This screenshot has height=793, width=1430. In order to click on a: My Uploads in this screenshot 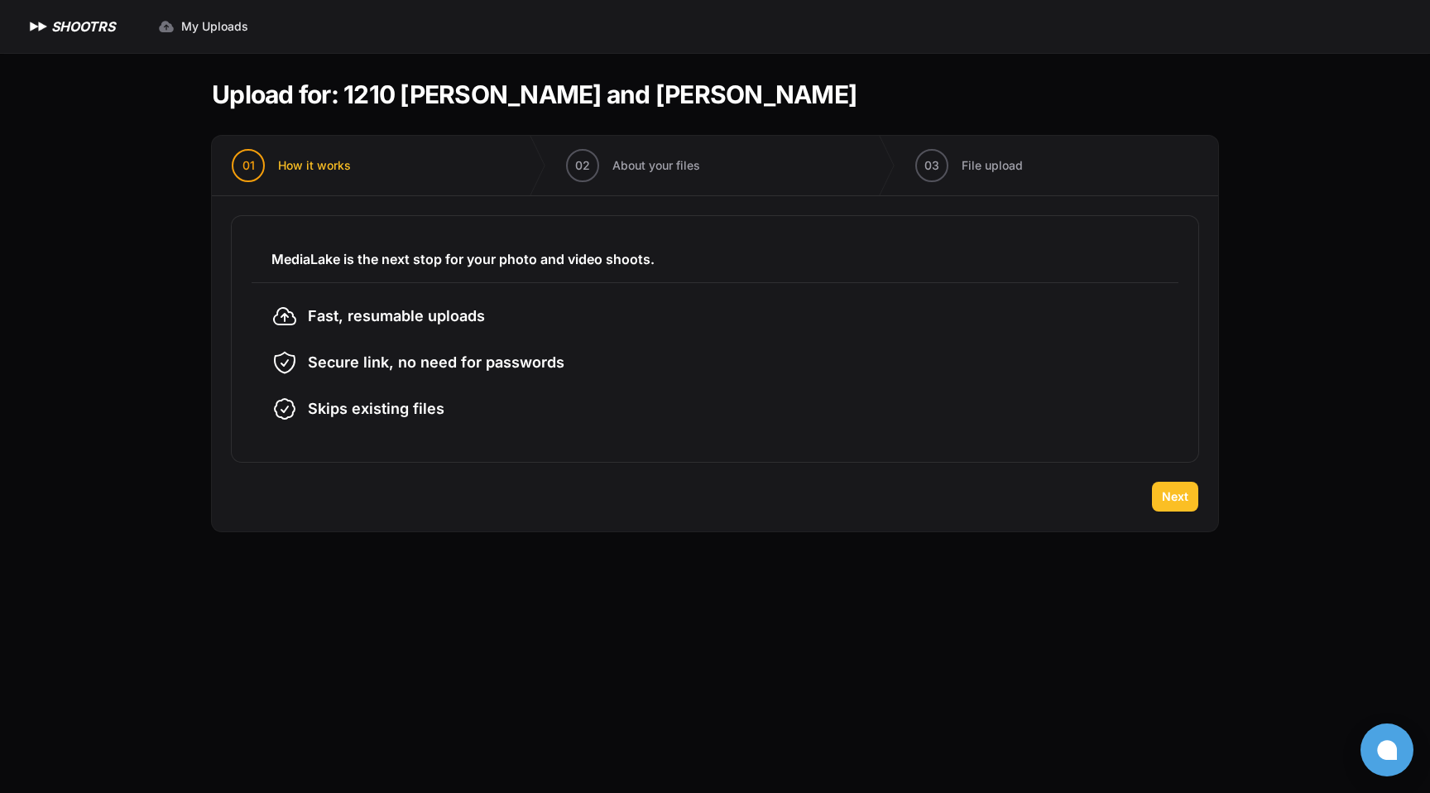, I will do `click(203, 26)`.